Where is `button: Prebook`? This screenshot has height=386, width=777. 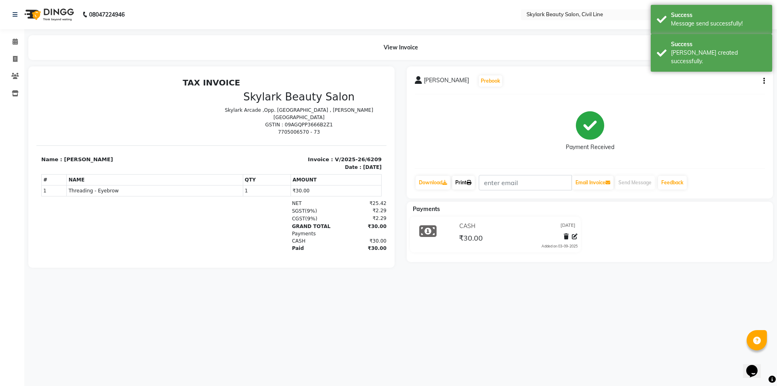 button: Prebook is located at coordinates (491, 81).